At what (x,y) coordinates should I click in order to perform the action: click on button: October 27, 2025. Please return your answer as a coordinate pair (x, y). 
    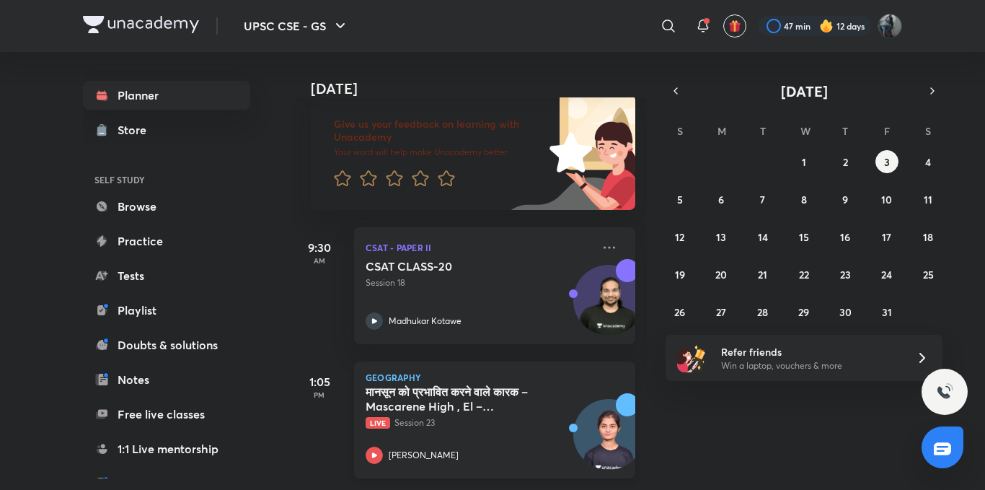
    Looking at the image, I should click on (721, 312).